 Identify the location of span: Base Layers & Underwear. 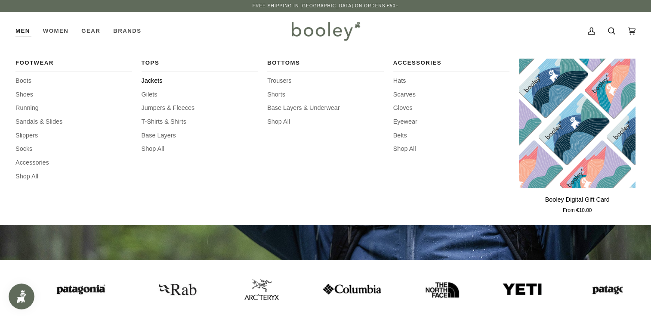
(325, 108).